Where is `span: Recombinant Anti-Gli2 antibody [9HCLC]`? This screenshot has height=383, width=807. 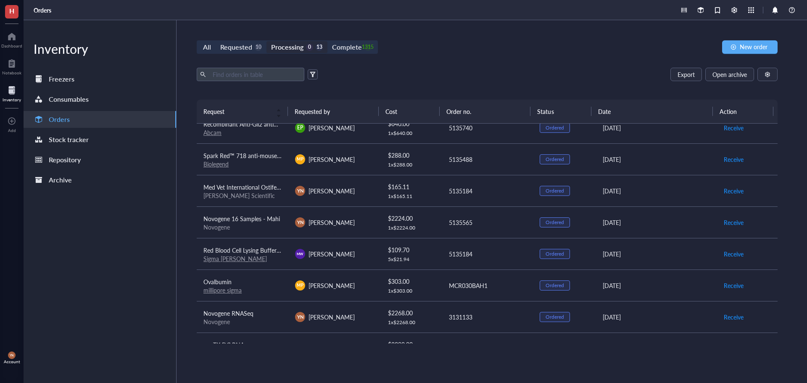
span: Recombinant Anti-Gli2 antibody [9HCLC] is located at coordinates (257, 124).